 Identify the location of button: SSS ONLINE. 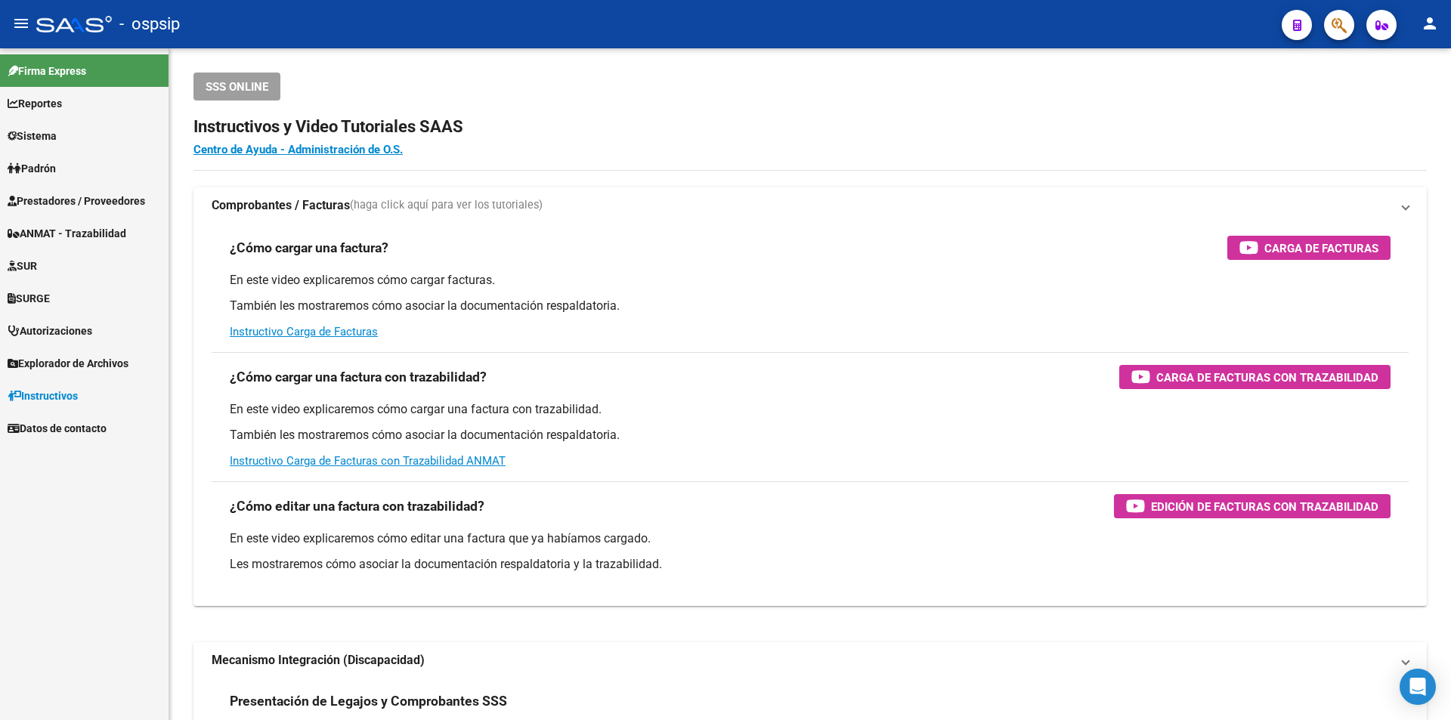
(237, 86).